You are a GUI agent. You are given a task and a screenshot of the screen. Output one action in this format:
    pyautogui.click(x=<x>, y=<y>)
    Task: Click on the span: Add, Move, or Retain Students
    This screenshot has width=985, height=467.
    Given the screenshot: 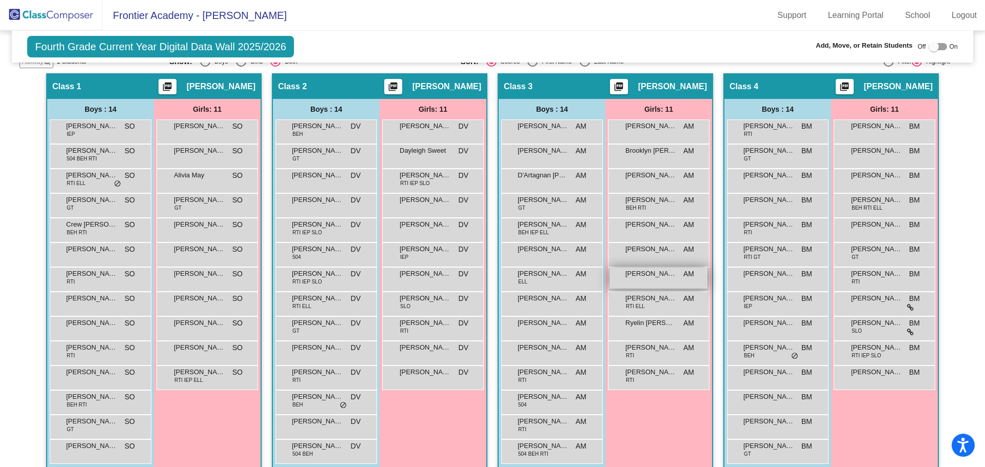 What is the action you would take?
    pyautogui.click(x=864, y=46)
    